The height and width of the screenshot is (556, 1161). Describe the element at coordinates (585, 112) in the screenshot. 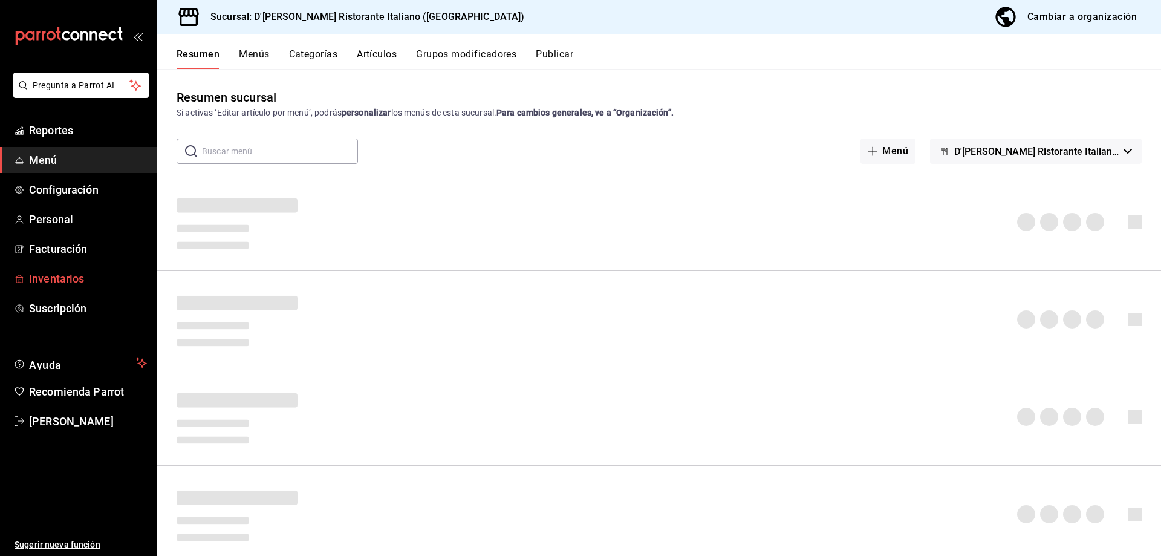

I see `strong: Para cambios generales, ve a “Organización”.` at that location.